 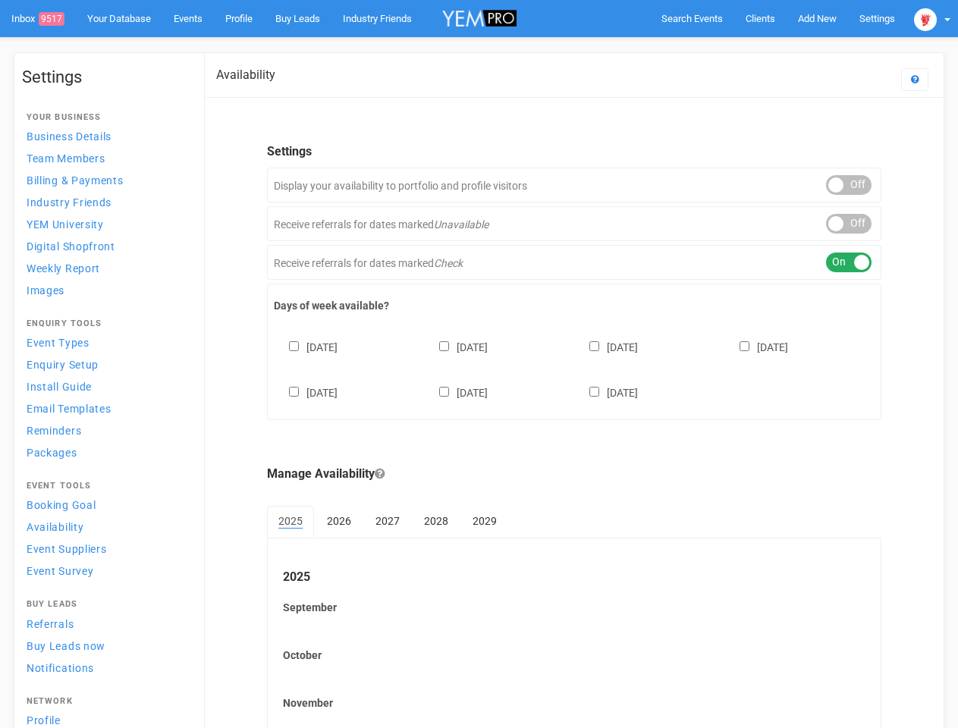 What do you see at coordinates (105, 702) in the screenshot?
I see `h4: Network` at bounding box center [105, 702].